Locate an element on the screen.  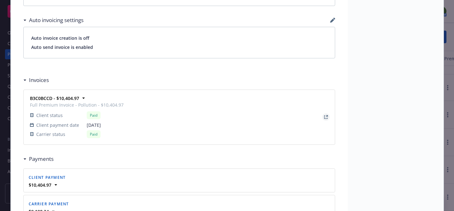
h3: Invoices is located at coordinates (39, 80).